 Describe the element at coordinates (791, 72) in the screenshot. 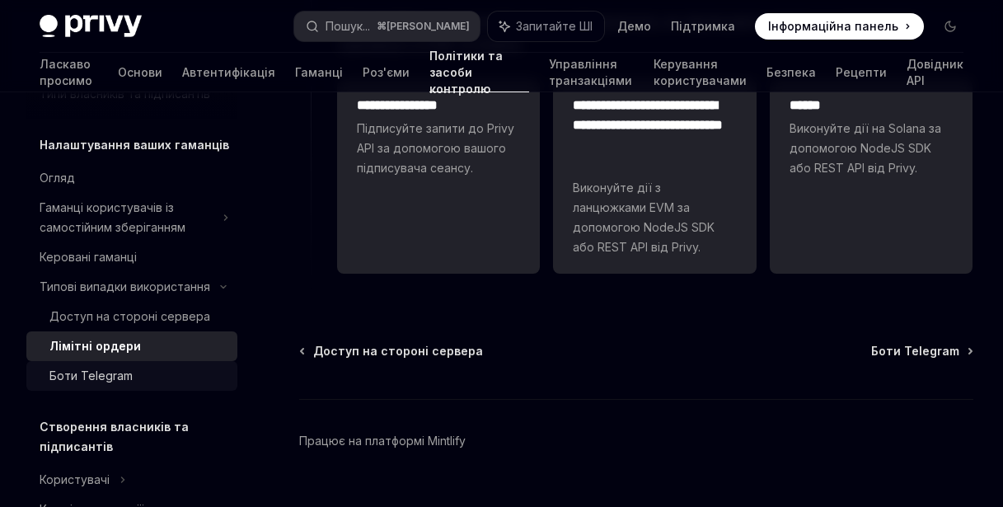

I see `font: Безпека` at that location.